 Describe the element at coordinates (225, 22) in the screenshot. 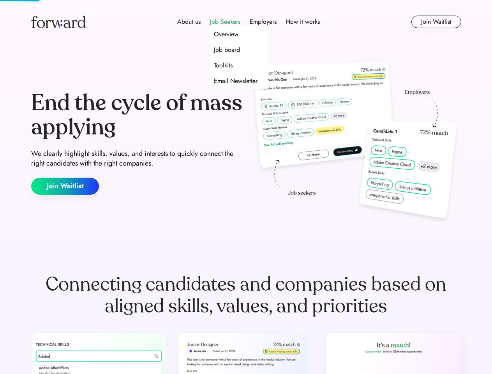

I see `div: Job Seekers` at that location.